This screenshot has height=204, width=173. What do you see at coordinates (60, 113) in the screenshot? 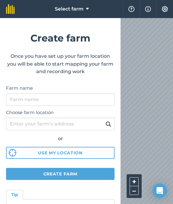
I see `label: Choose farm location` at bounding box center [60, 113].